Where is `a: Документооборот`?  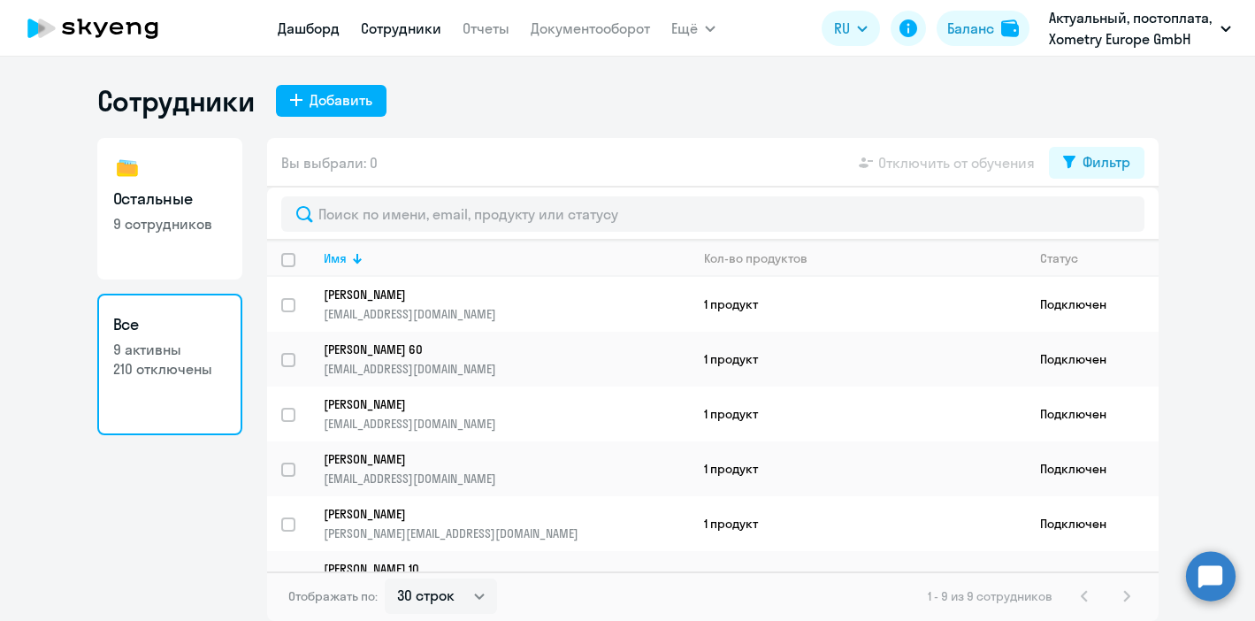 a: Документооборот is located at coordinates (590, 28).